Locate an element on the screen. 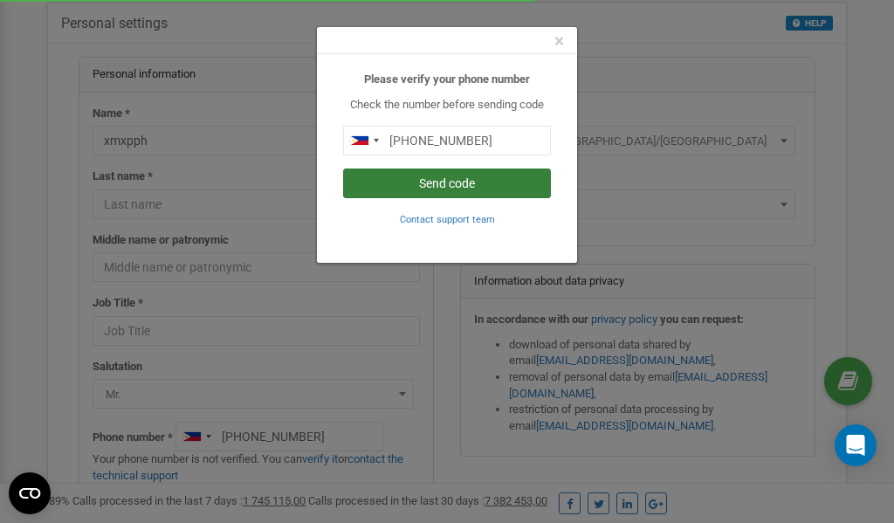 This screenshot has height=523, width=894. button: Send code is located at coordinates (447, 183).